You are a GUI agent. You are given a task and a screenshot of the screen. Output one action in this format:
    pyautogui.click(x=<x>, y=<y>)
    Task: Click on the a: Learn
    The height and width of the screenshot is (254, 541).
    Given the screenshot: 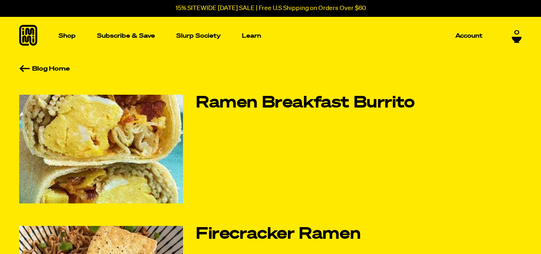 What is the action you would take?
    pyautogui.click(x=251, y=36)
    